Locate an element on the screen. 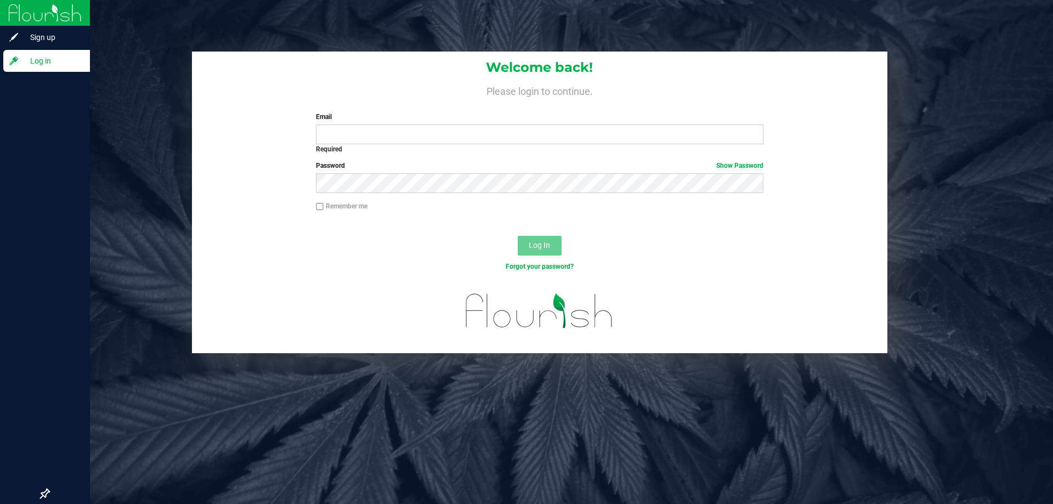 This screenshot has height=504, width=1053. a: Show Password is located at coordinates (740, 166).